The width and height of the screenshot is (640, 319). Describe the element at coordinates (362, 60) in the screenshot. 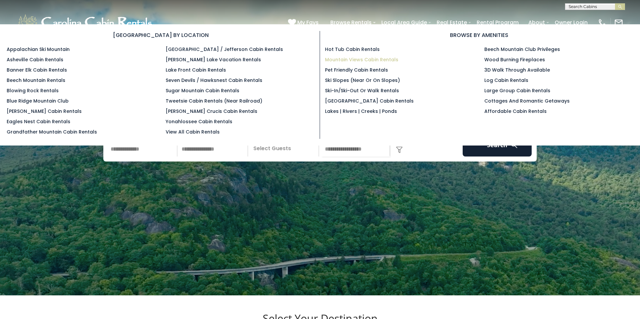

I see `a: Mountain Views Cabin Rentals` at that location.